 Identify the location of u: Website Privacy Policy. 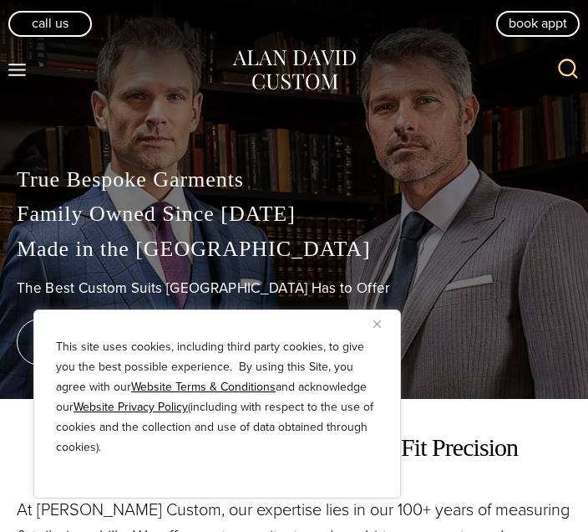
(130, 406).